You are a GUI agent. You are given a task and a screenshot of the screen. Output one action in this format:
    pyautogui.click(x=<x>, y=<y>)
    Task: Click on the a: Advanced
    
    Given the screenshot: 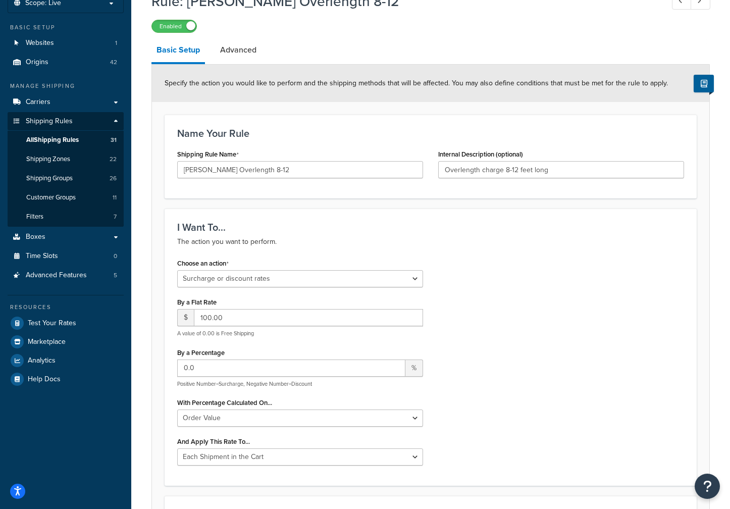 What is the action you would take?
    pyautogui.click(x=238, y=50)
    